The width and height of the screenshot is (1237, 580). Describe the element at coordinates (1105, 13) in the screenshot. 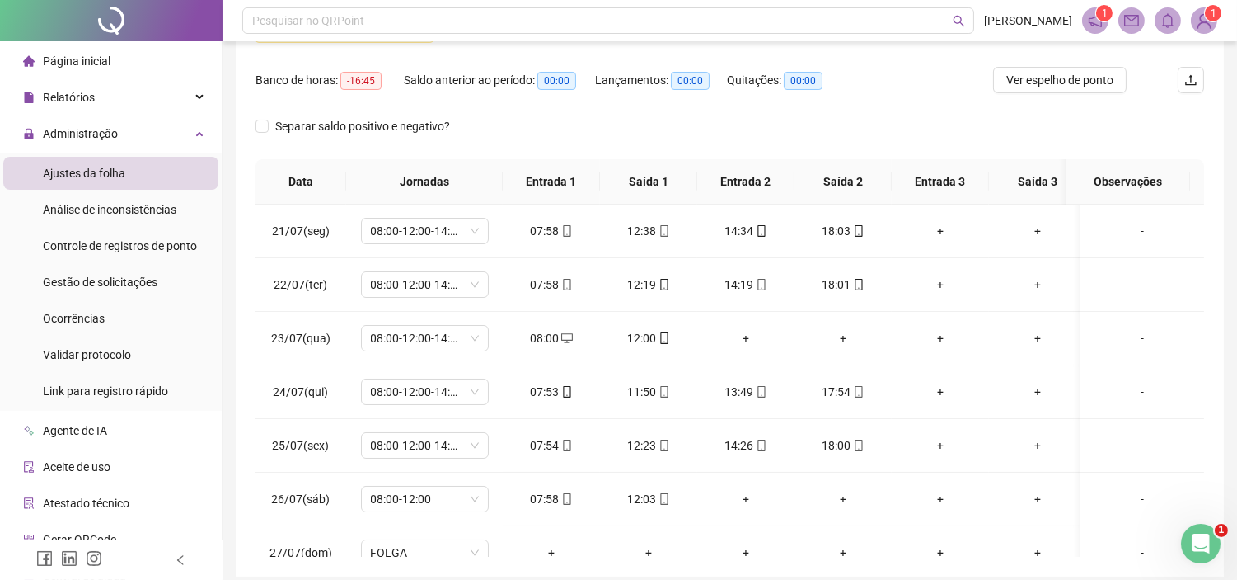

I see `sup: 1` at that location.